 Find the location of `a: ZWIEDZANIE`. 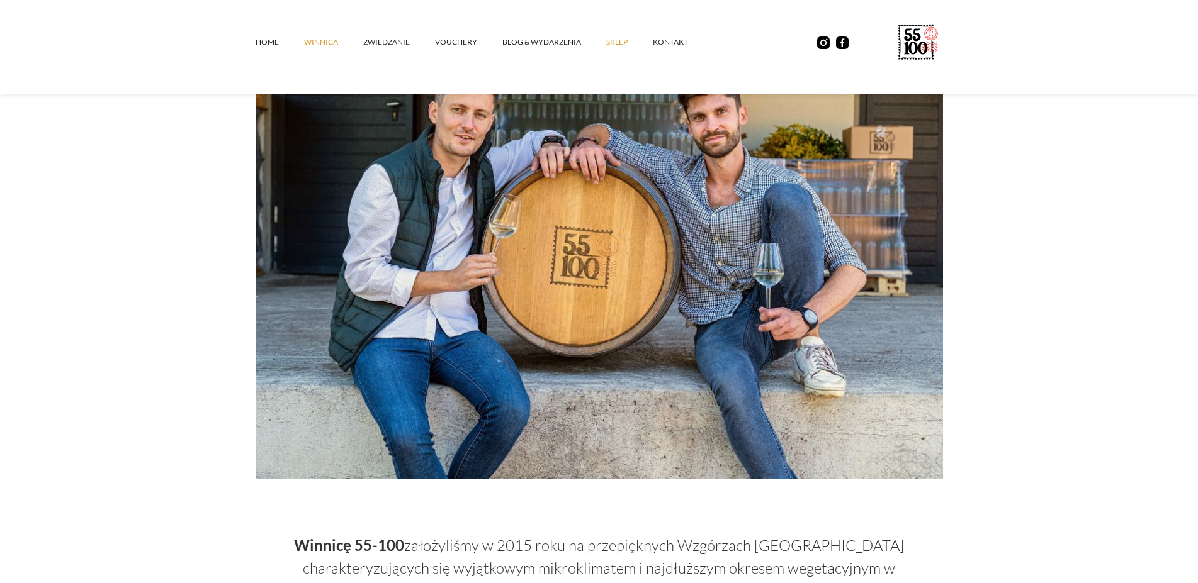

a: ZWIEDZANIE is located at coordinates (399, 42).